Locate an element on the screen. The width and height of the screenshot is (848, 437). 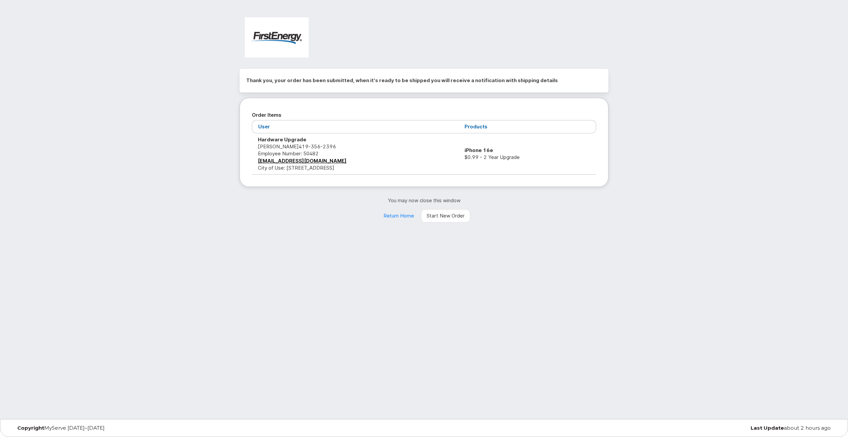
a: Return Home is located at coordinates (399, 216).